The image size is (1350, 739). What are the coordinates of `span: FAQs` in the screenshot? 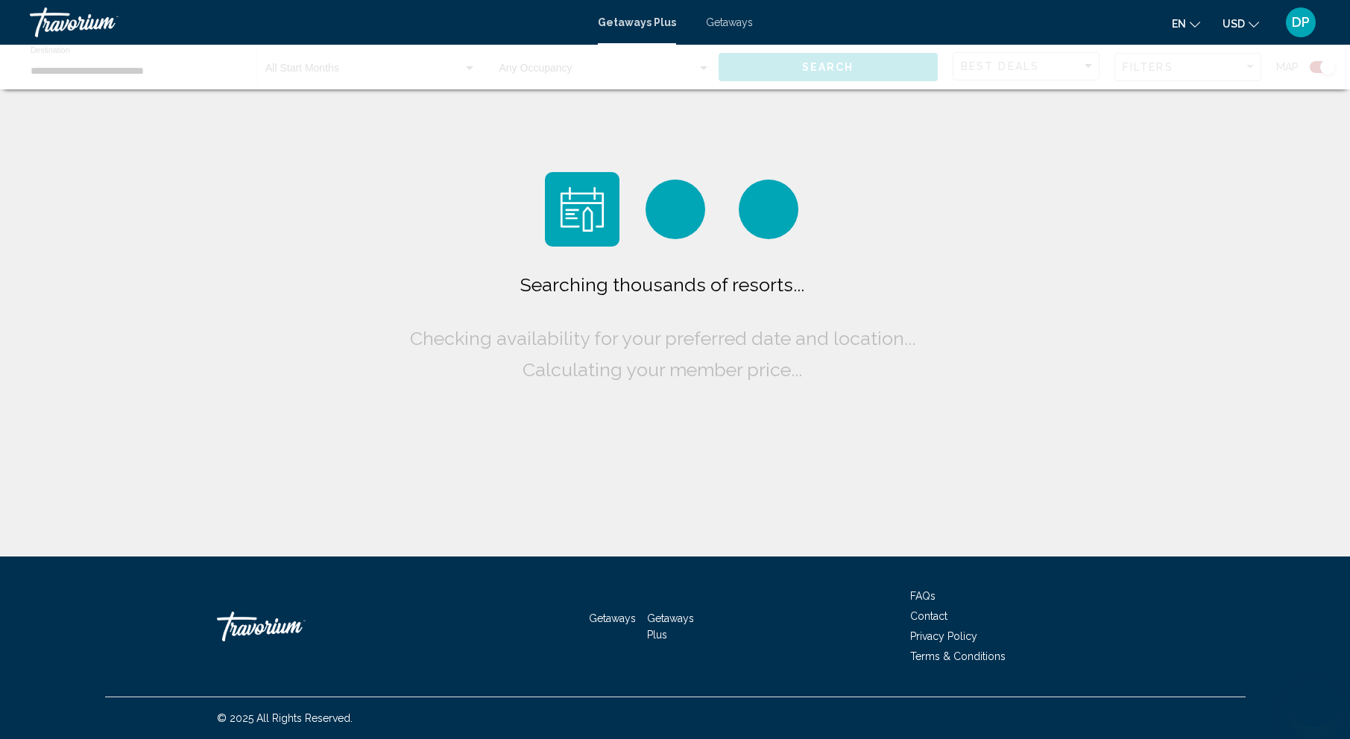 It's located at (923, 596).